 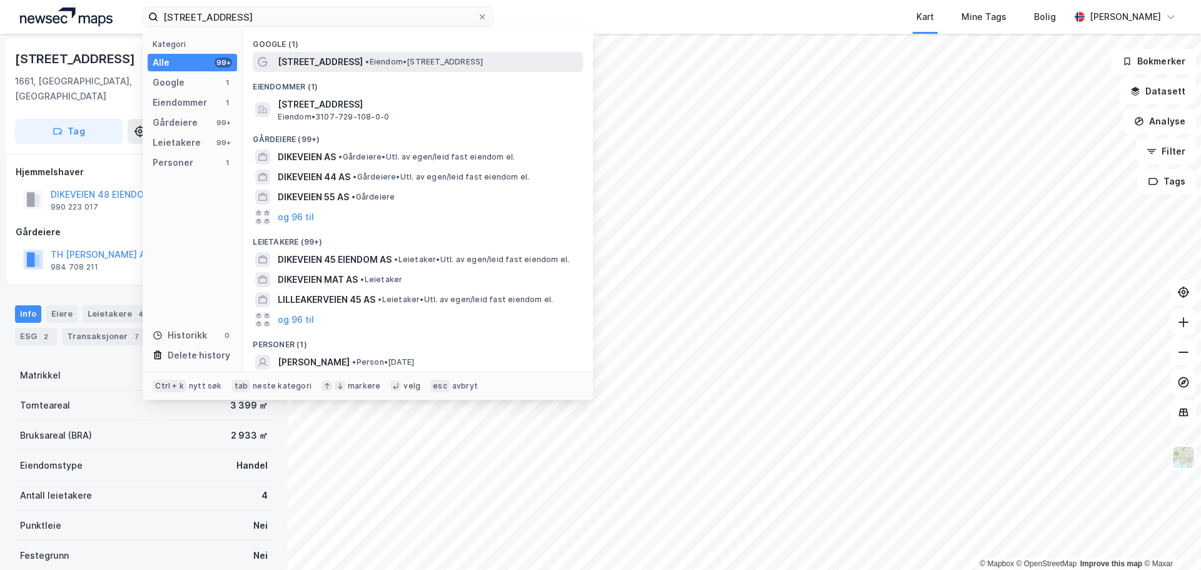 I want to click on div: Bolig, so click(x=1045, y=17).